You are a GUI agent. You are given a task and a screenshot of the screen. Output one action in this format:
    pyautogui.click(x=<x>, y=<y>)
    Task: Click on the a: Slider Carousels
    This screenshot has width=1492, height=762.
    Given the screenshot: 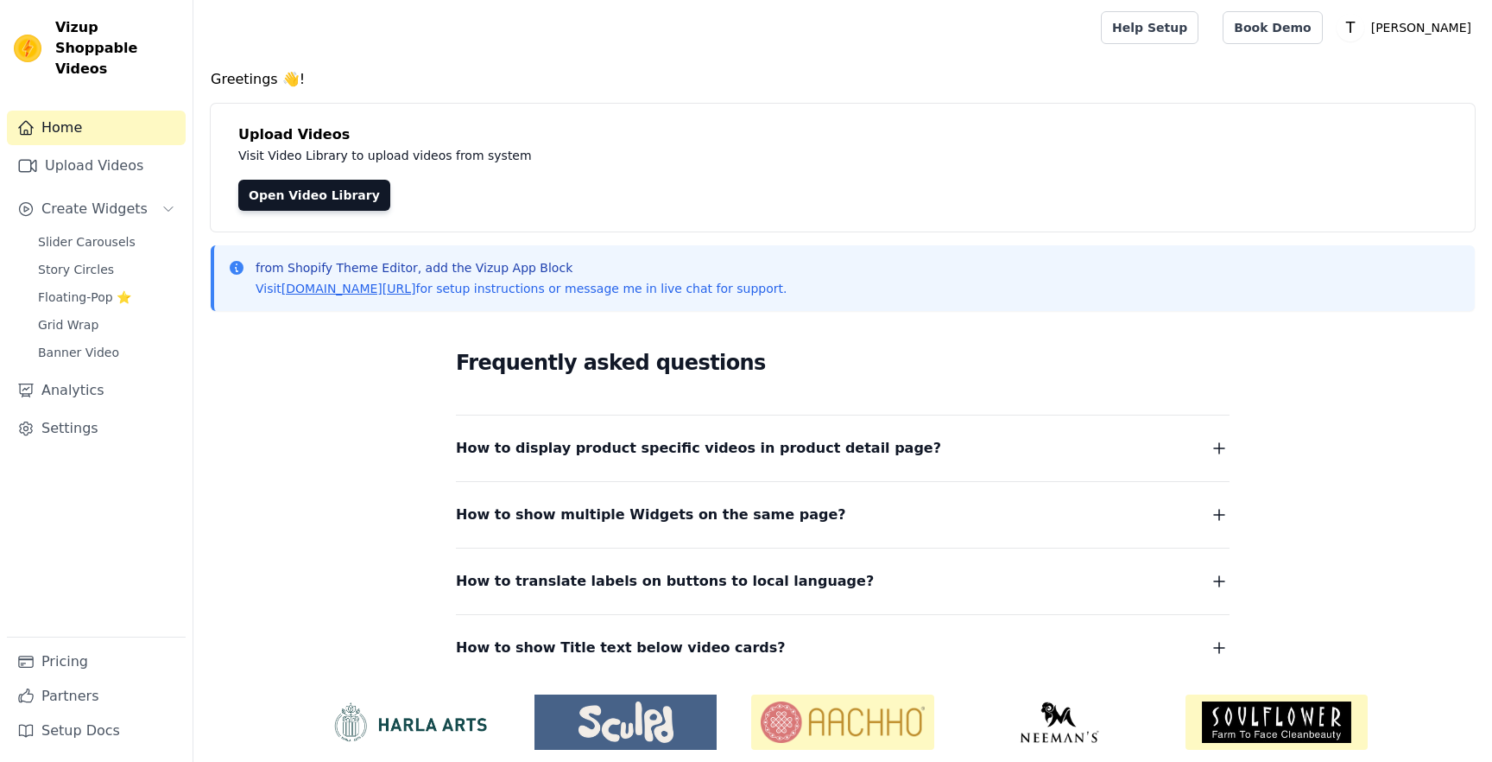 What is the action you would take?
    pyautogui.click(x=106, y=242)
    